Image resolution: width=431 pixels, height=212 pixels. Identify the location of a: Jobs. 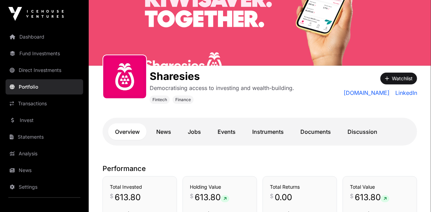
(195, 131).